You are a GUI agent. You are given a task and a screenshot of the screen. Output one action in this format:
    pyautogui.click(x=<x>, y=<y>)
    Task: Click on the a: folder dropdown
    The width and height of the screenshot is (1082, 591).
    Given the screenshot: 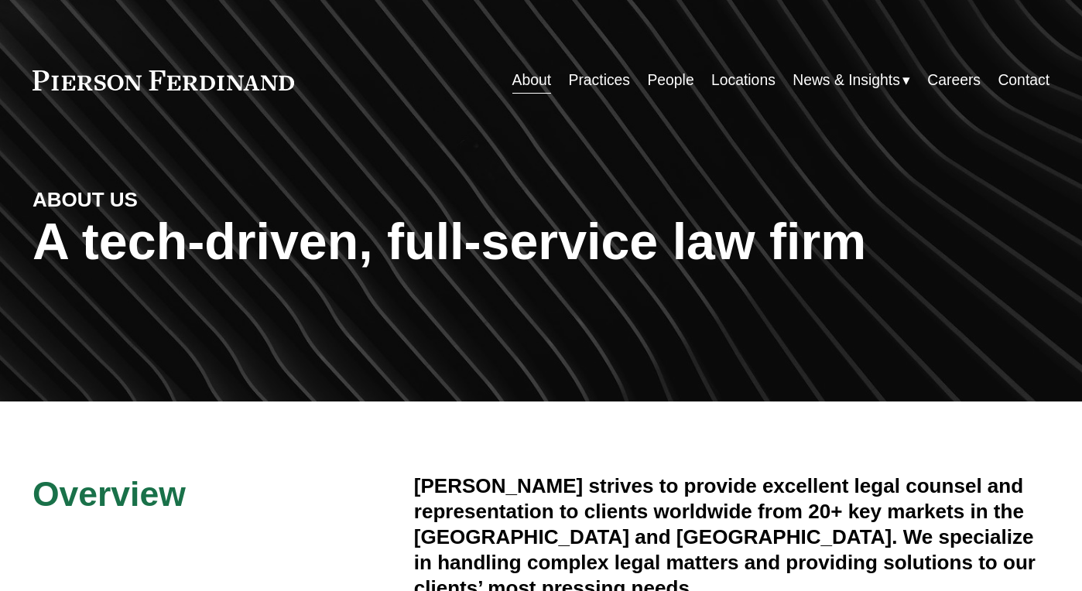 What is the action you would take?
    pyautogui.click(x=851, y=80)
    